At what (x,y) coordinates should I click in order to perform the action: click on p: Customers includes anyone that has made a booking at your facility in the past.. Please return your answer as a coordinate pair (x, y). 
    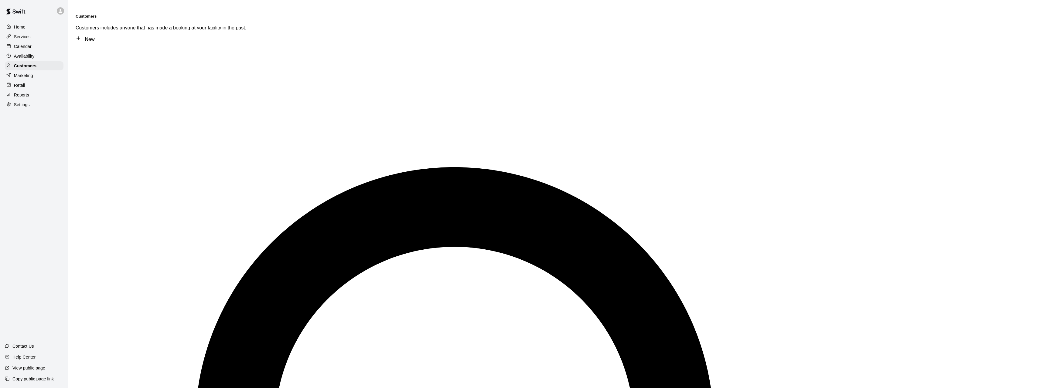
    Looking at the image, I should click on (554, 28).